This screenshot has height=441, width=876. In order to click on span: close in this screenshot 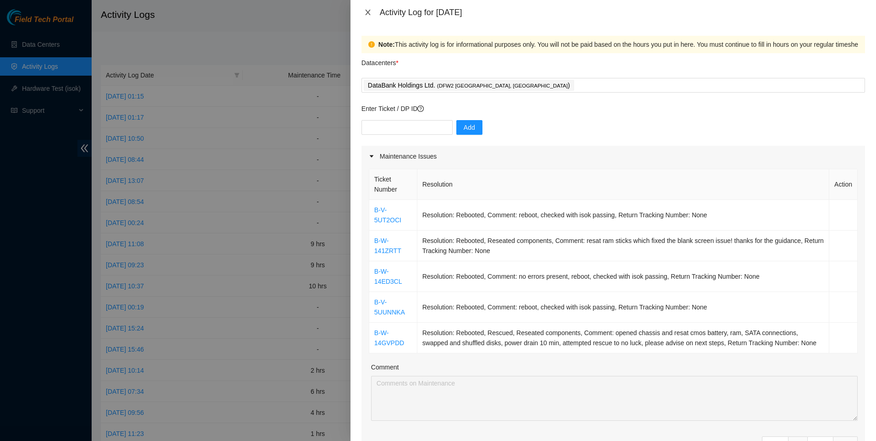, I will do `click(368, 12)`.